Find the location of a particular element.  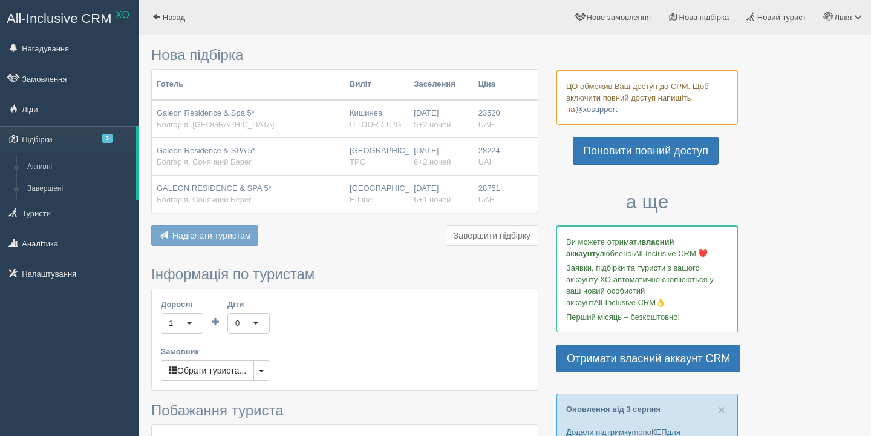

span: Надіслати туристам is located at coordinates (212, 235).